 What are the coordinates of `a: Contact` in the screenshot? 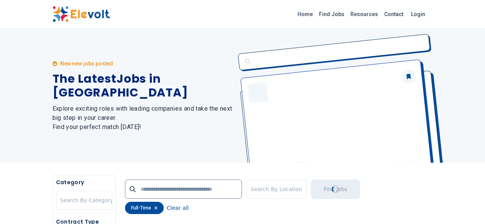 It's located at (394, 14).